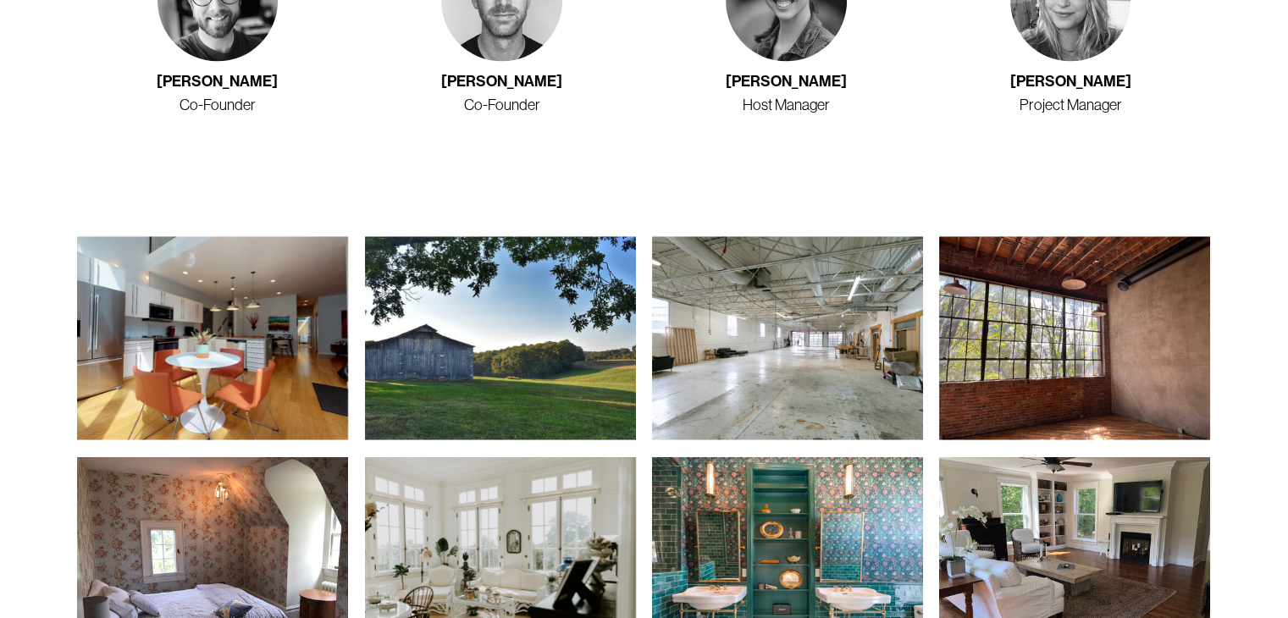 The width and height of the screenshot is (1288, 618). I want to click on p: Project Manager, so click(1070, 105).